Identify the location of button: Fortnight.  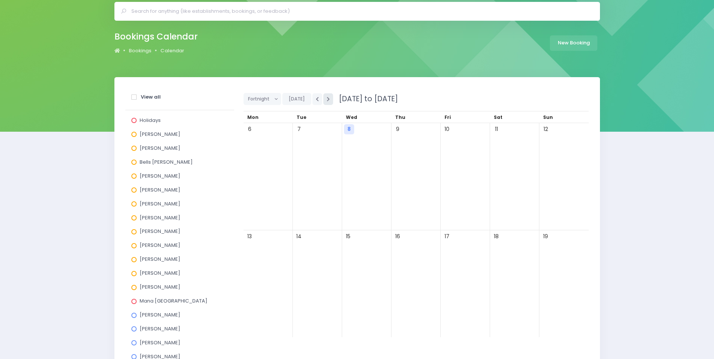
(262, 99).